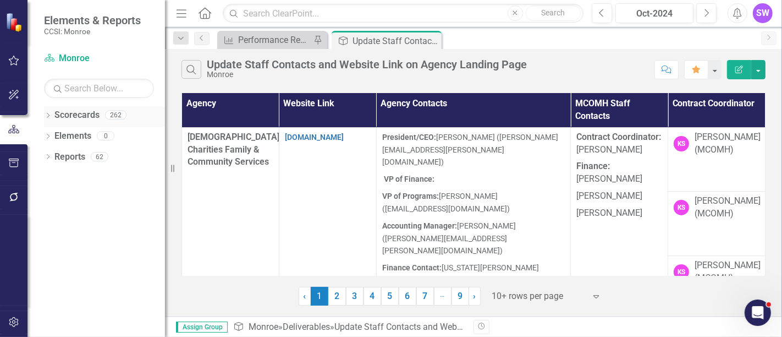 This screenshot has height=337, width=782. Describe the element at coordinates (619, 136) in the screenshot. I see `strong: Contract Coordinator:` at that location.